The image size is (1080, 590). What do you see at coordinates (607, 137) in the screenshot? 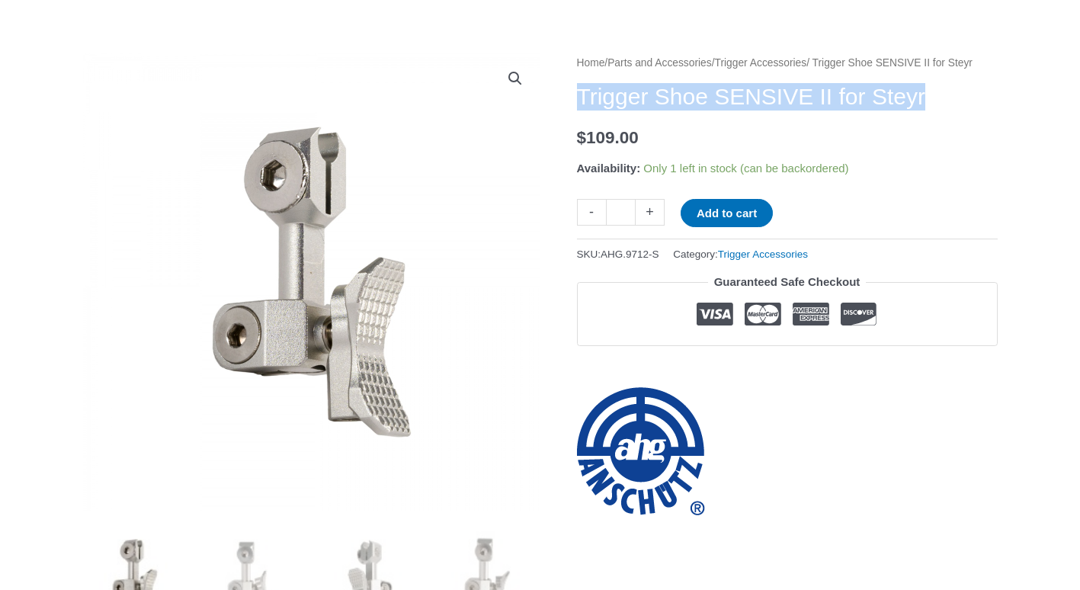
I see `bdi: 109.00` at bounding box center [607, 137].